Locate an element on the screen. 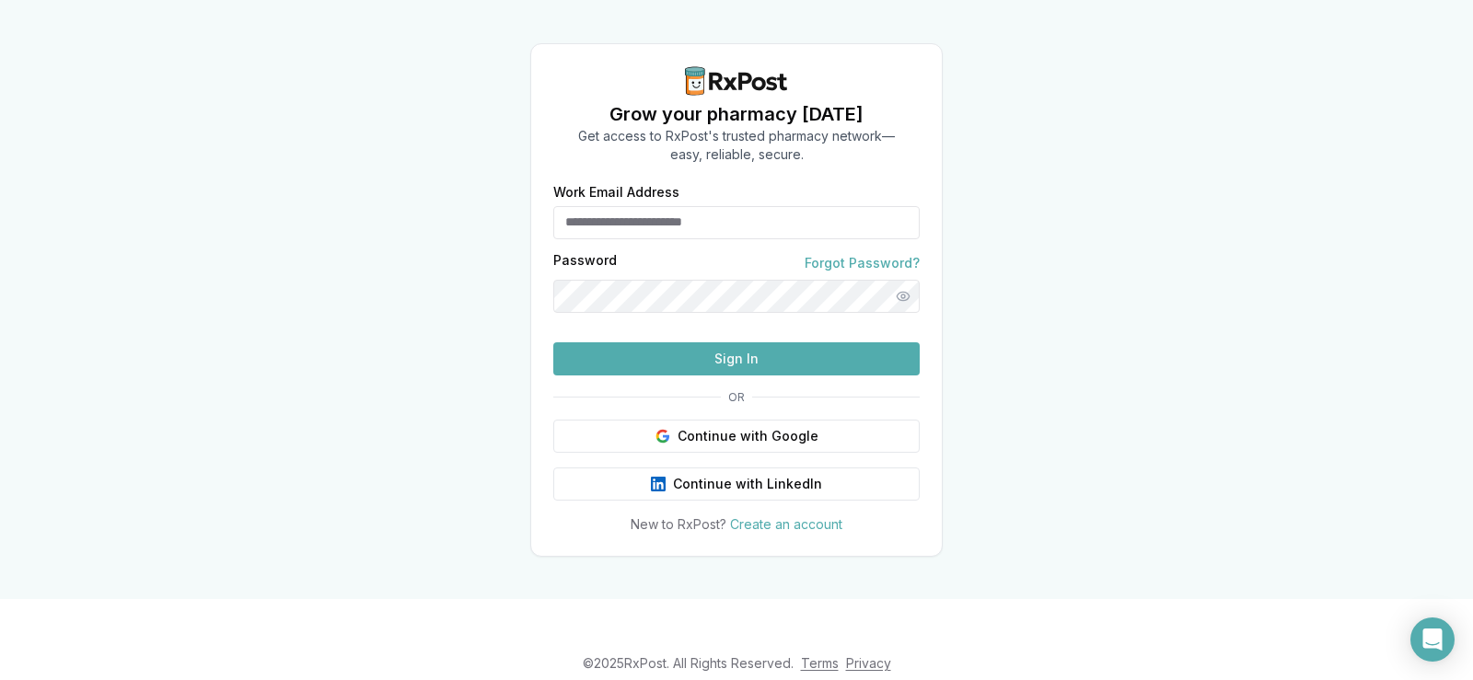 Image resolution: width=1473 pixels, height=680 pixels. a: Create an account is located at coordinates (786, 524).